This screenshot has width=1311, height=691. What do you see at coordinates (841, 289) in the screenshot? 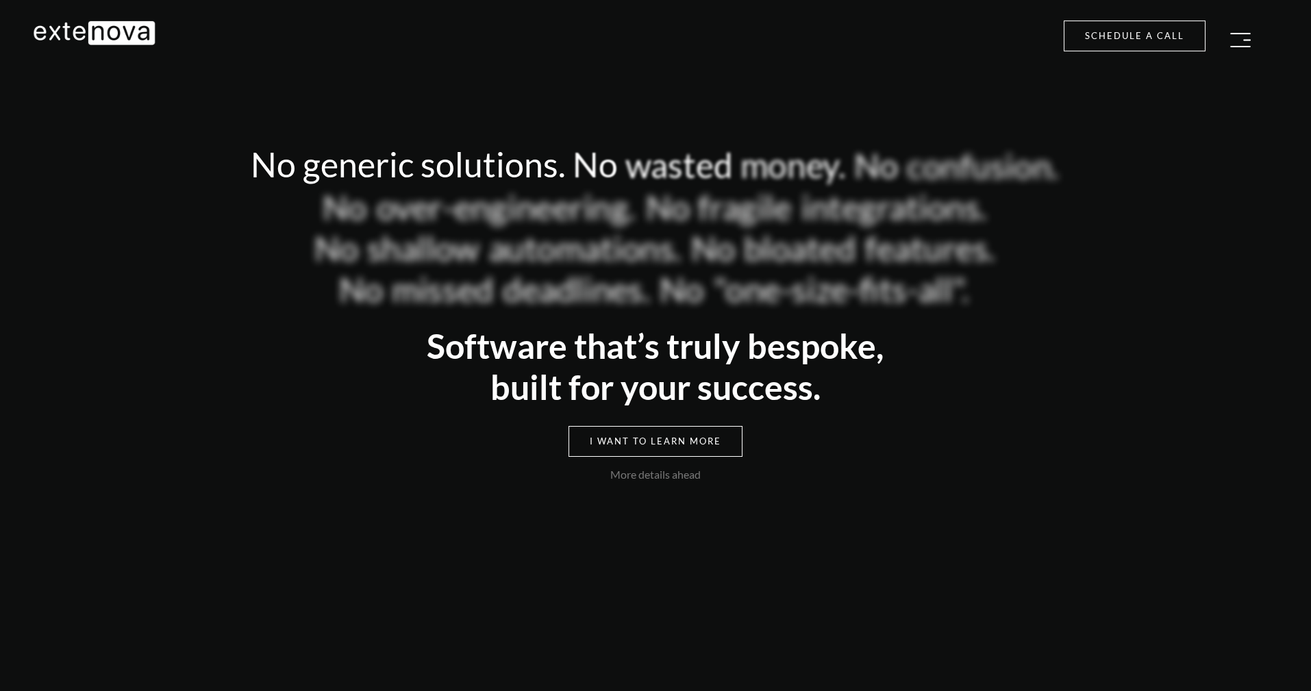
I see `span: "one-size-fits-all".` at bounding box center [841, 289].